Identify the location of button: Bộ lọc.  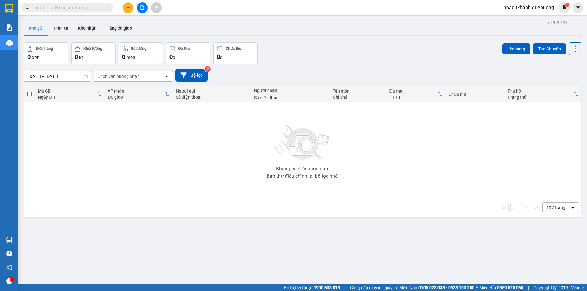
(191, 75).